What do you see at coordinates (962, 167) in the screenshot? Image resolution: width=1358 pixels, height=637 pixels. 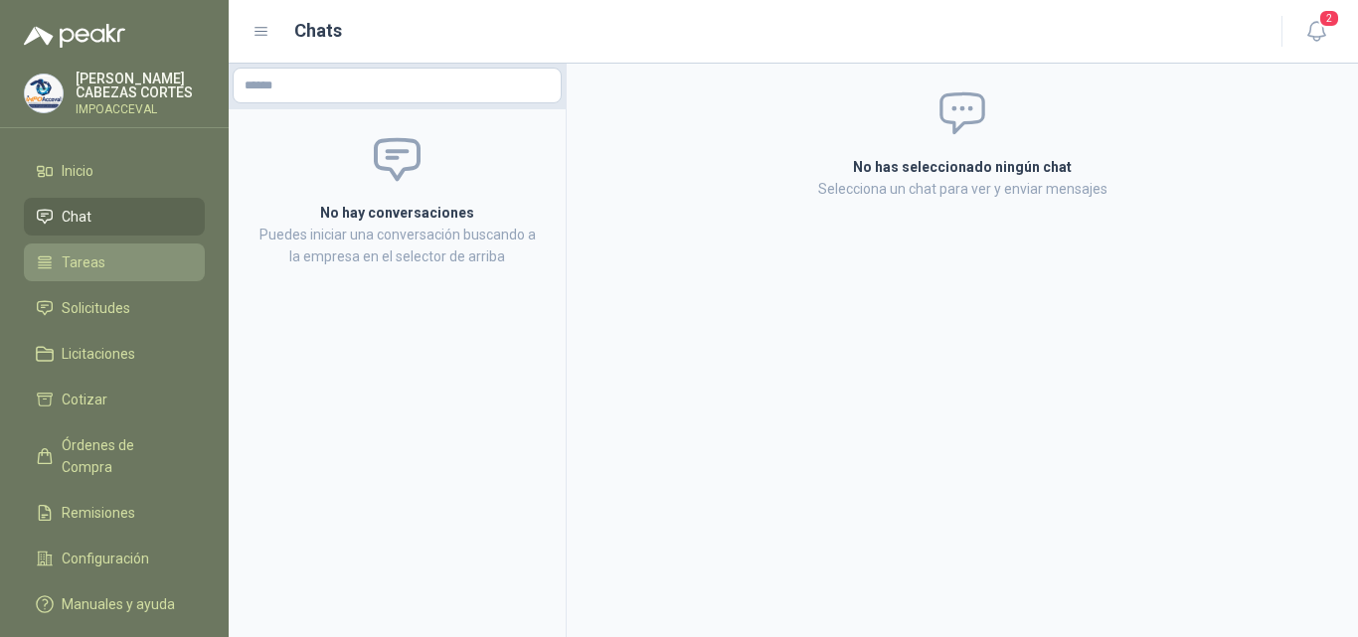 I see `h2: No has seleccionado ningún chat` at bounding box center [962, 167].